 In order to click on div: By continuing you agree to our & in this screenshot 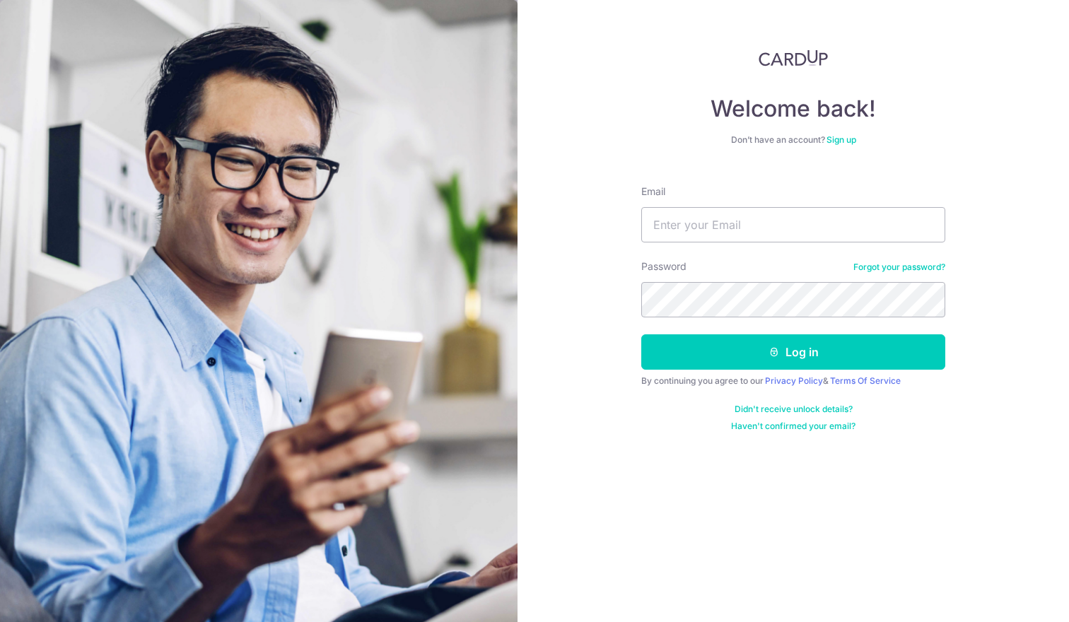, I will do `click(793, 381)`.